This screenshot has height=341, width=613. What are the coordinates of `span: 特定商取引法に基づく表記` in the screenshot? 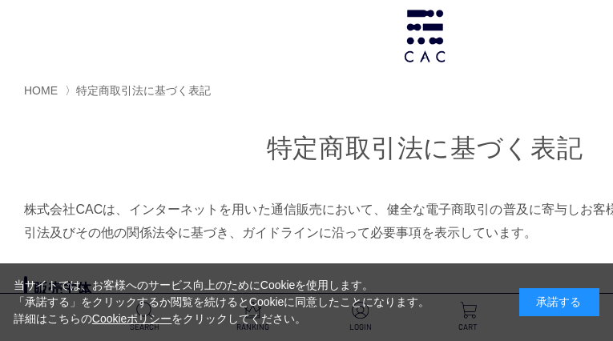 It's located at (143, 91).